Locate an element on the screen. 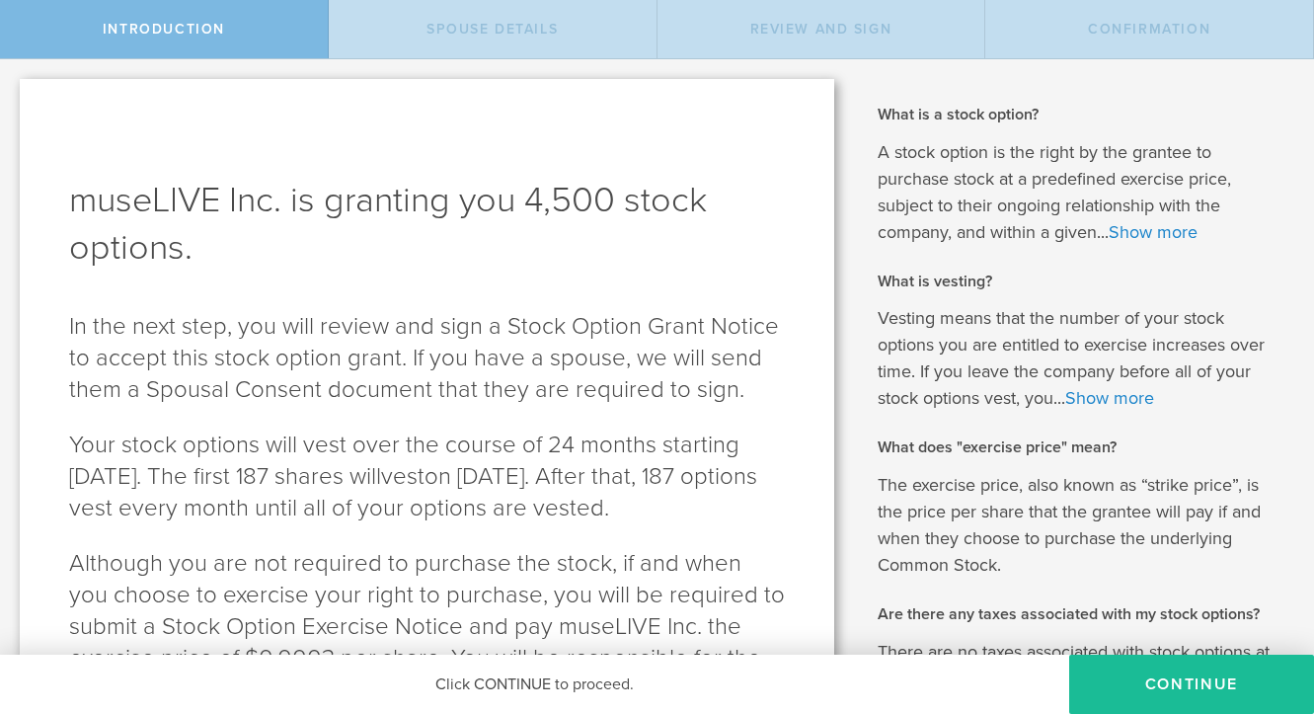  p: Although you are not required to purchase the stock, if and when you choose to exercise your righ... is located at coordinates (426, 627).